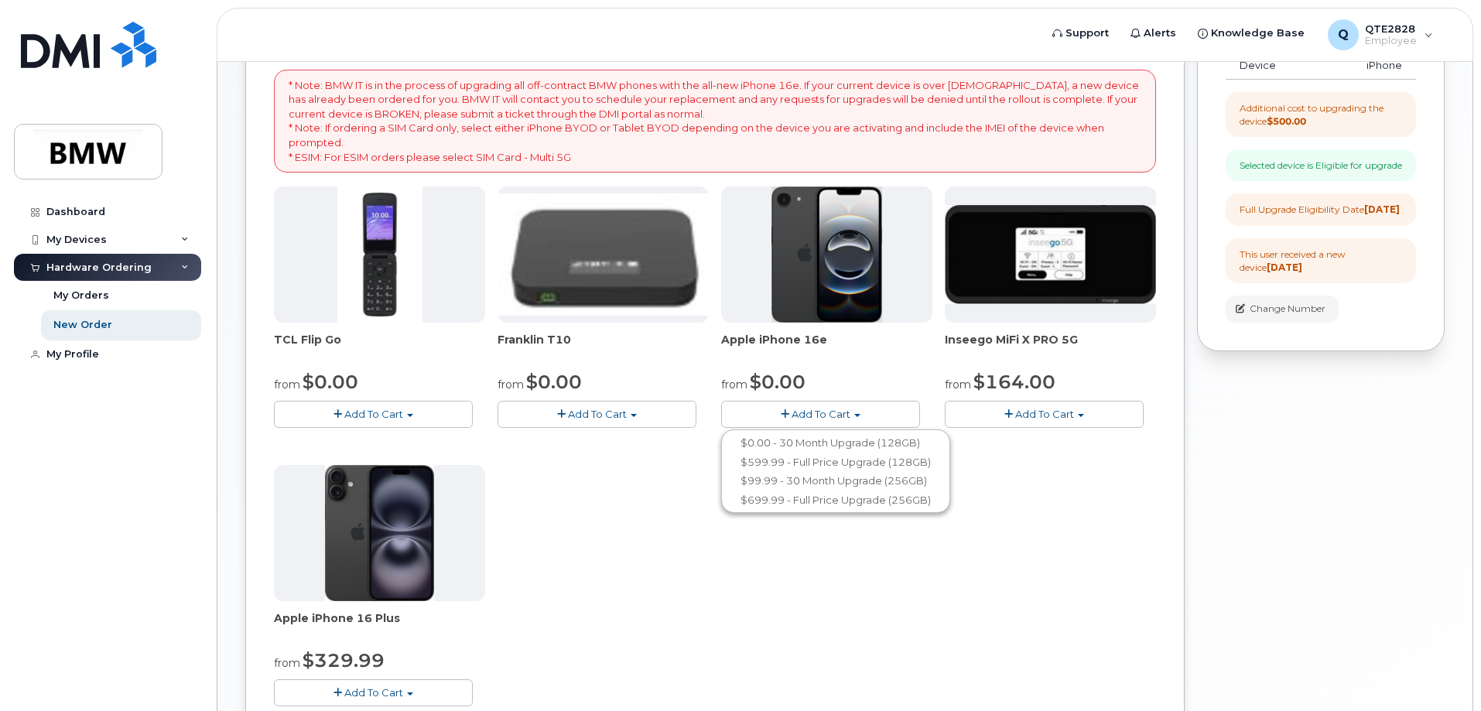  I want to click on span: TCL Flip Go, so click(379, 348).